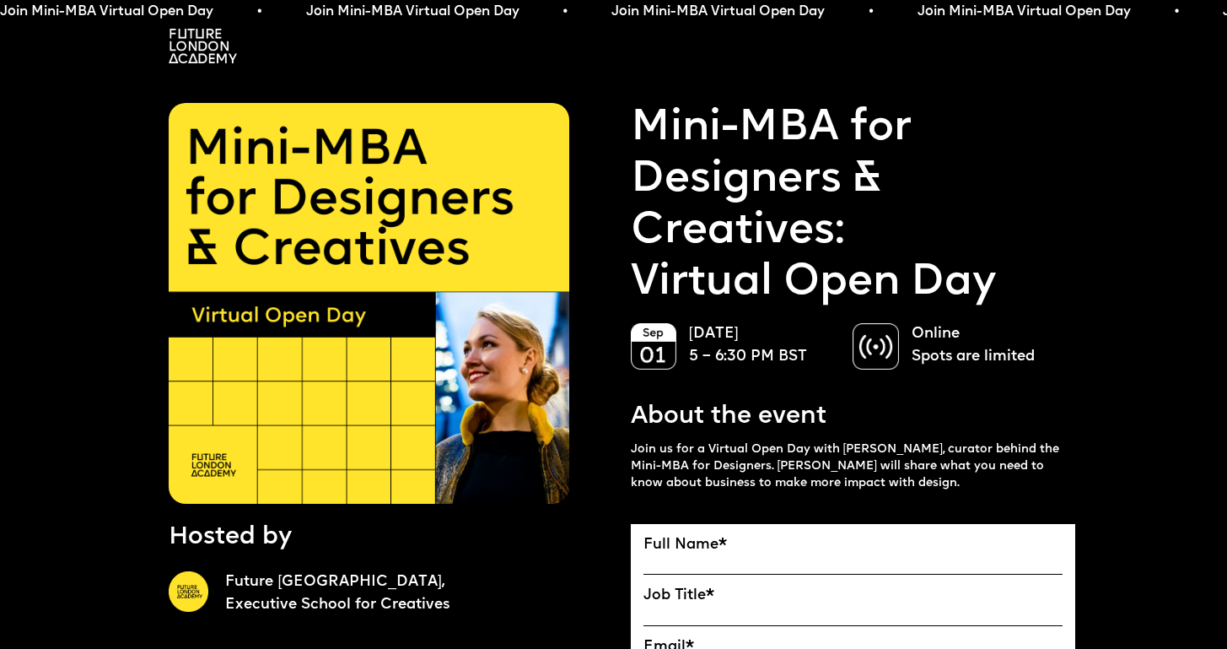 The width and height of the screenshot is (1227, 649). What do you see at coordinates (230, 537) in the screenshot?
I see `p: Hosted by` at bounding box center [230, 537].